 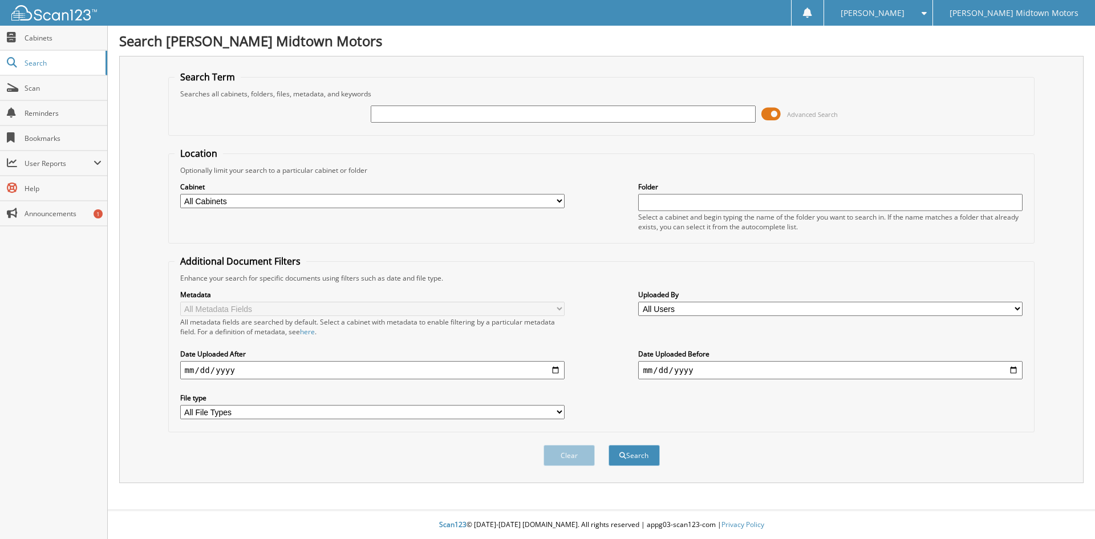 What do you see at coordinates (54, 13) in the screenshot?
I see `img: scan123-logo-white.svg` at bounding box center [54, 13].